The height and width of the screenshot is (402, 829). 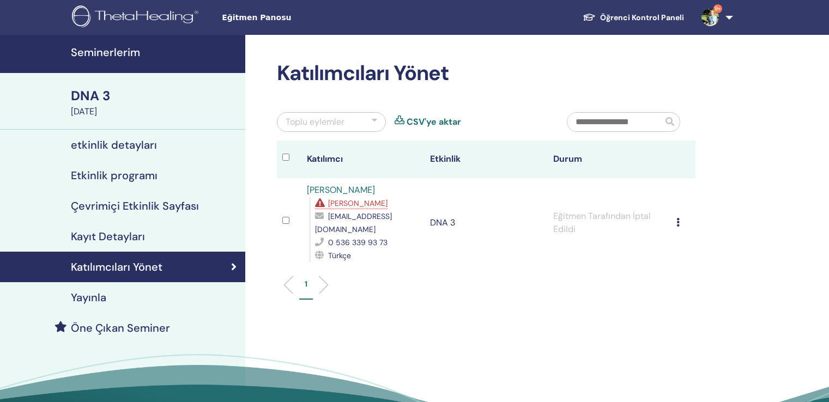 I want to click on th: Etkinlik, so click(x=486, y=159).